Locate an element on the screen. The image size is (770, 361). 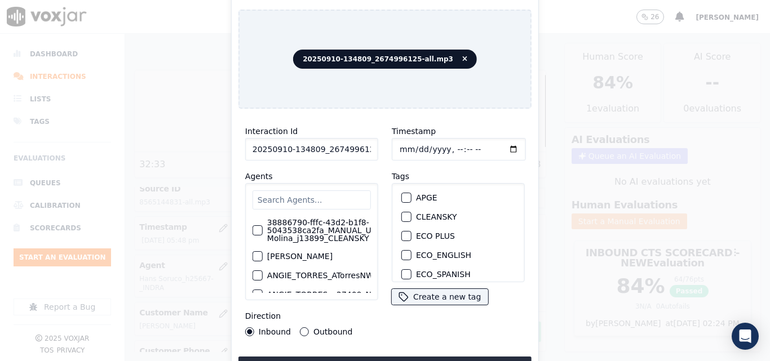
label: Interaction Id is located at coordinates (271, 131).